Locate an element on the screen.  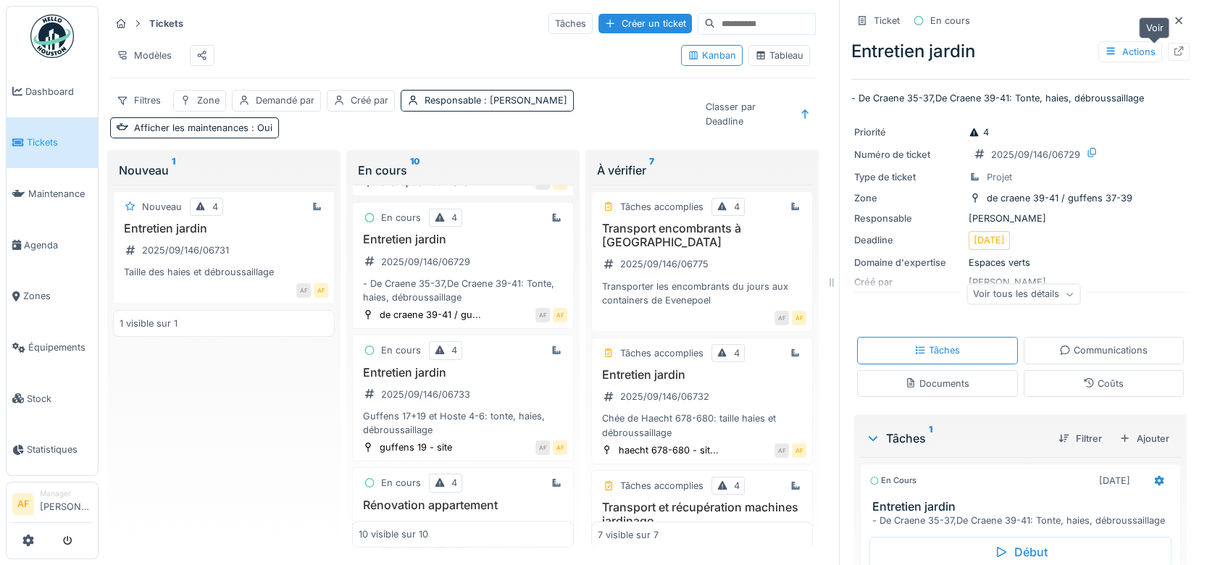
span: : Oui is located at coordinates (260, 128).